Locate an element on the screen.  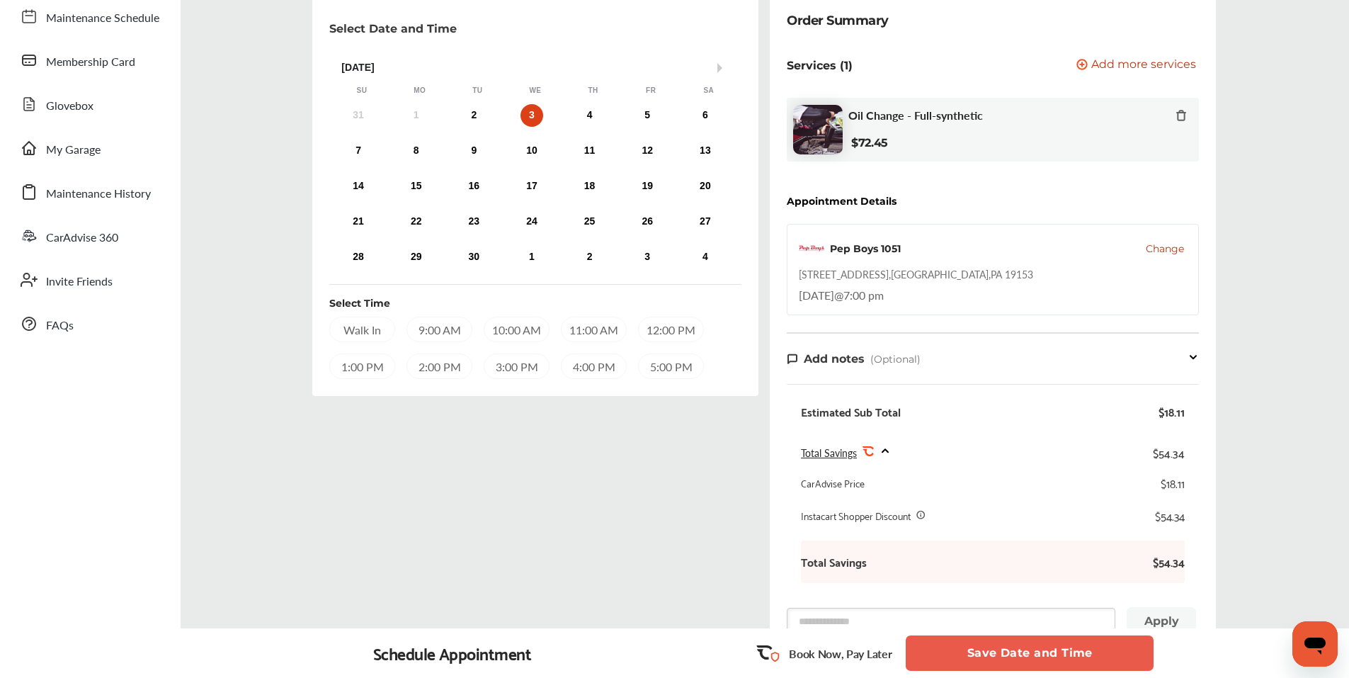
div: Choose Wednesday, October 1st, 2025 is located at coordinates (532, 257).